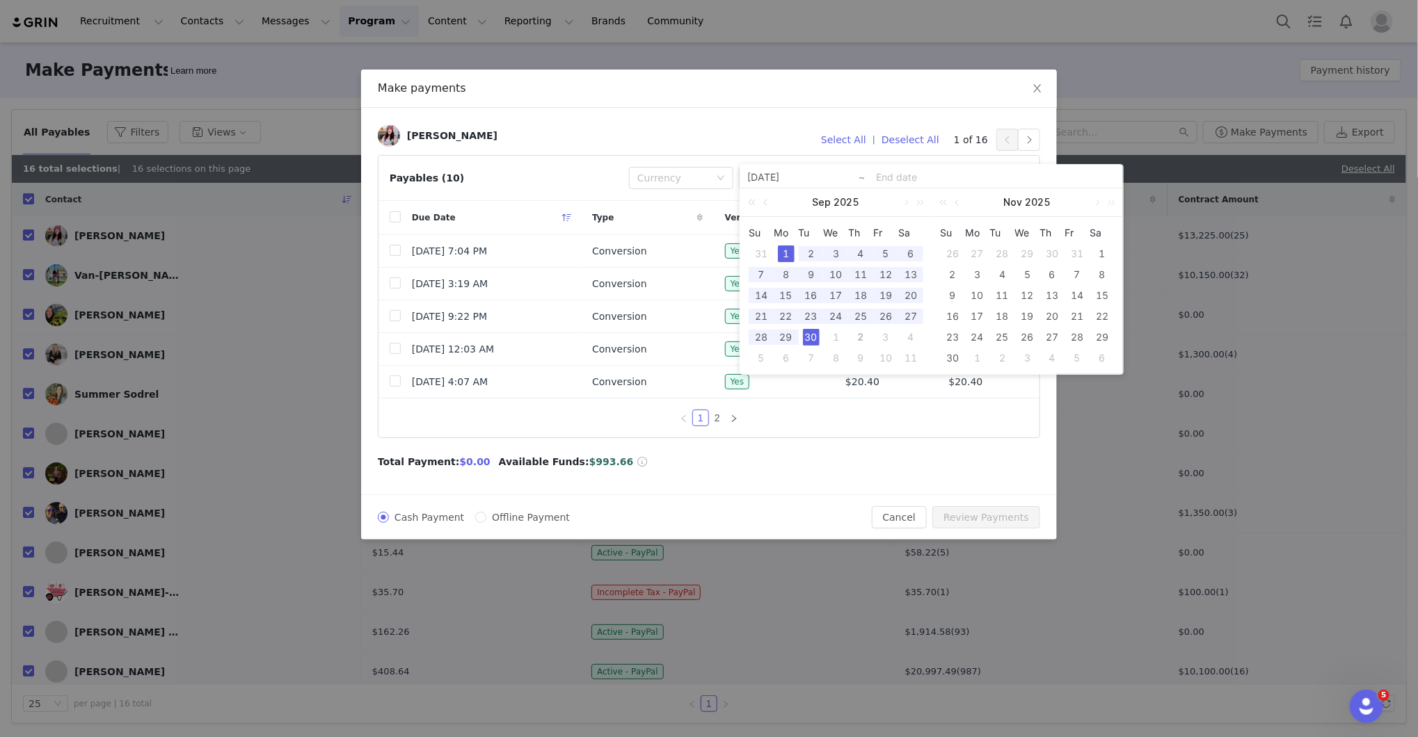 This screenshot has height=737, width=1418. What do you see at coordinates (977, 337) in the screenshot?
I see `div: 24` at bounding box center [977, 337].